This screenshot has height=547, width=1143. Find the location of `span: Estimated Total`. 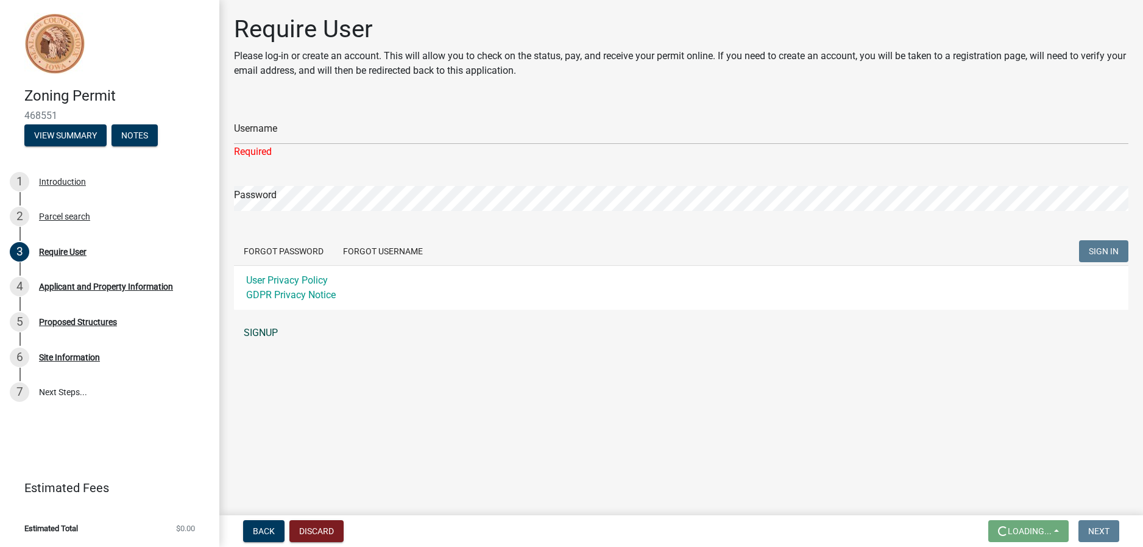

span: Estimated Total is located at coordinates (51, 528).